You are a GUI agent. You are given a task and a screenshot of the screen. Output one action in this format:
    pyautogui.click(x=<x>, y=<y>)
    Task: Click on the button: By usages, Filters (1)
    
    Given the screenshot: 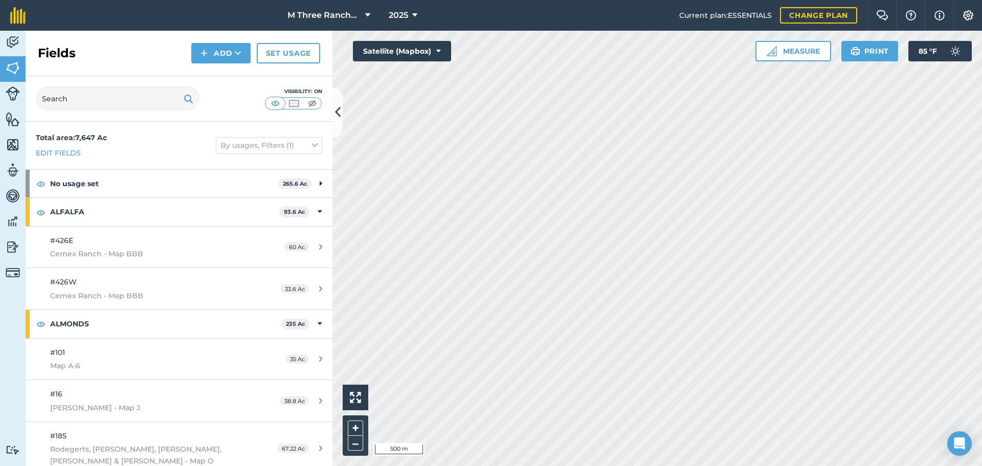 What is the action you would take?
    pyautogui.click(x=269, y=145)
    